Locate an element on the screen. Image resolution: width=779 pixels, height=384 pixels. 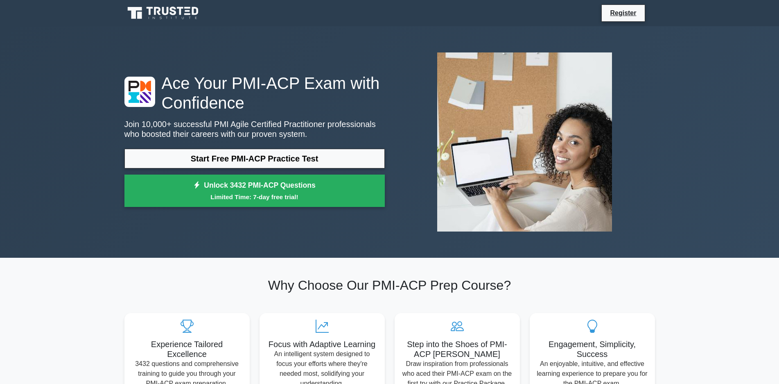
h5: Engagement, Simplicity, Success is located at coordinates (593, 349).